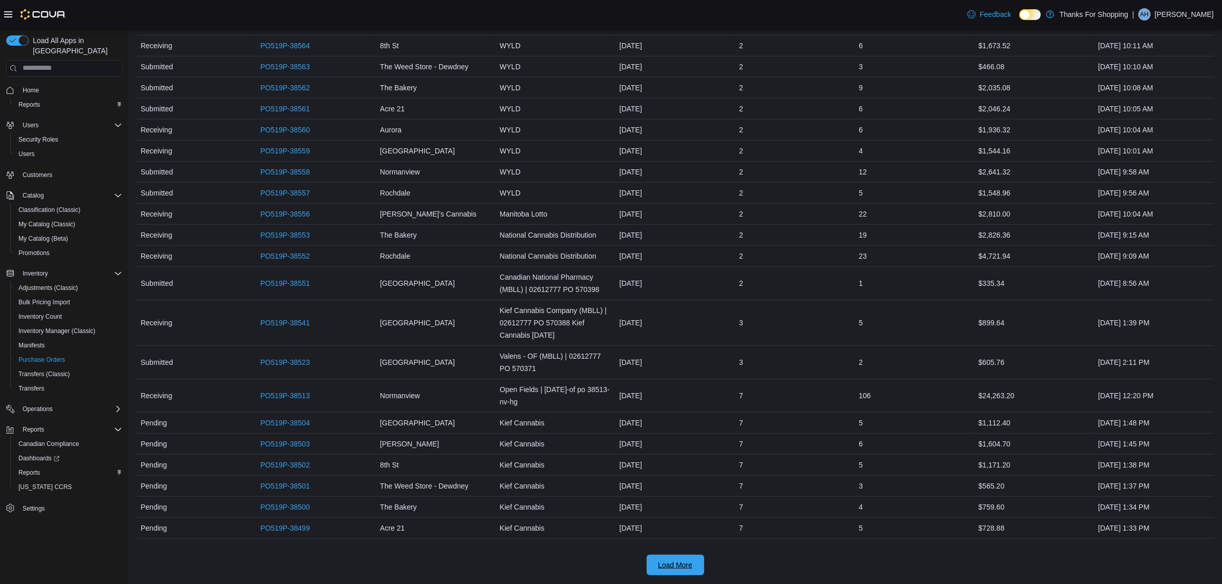  What do you see at coordinates (285, 256) in the screenshot?
I see `a: PO519P-38552` at bounding box center [285, 256].